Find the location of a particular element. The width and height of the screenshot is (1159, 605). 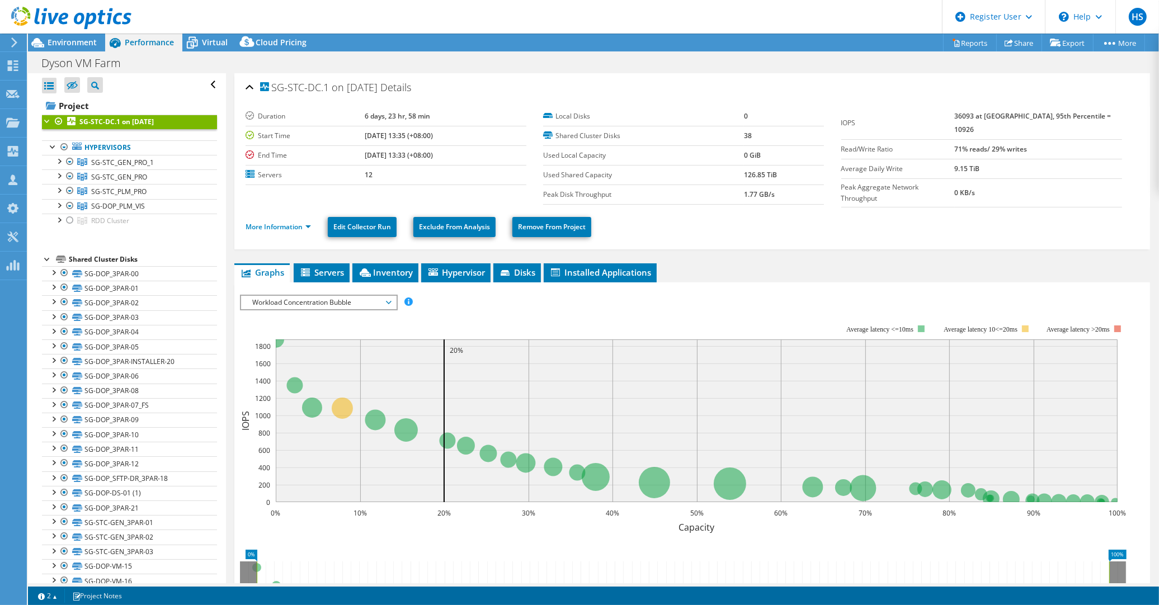

b: 1.77 GB/s is located at coordinates (759, 194).